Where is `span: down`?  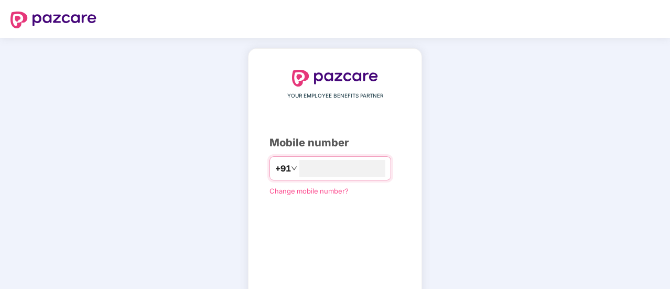
span: down is located at coordinates (294, 168).